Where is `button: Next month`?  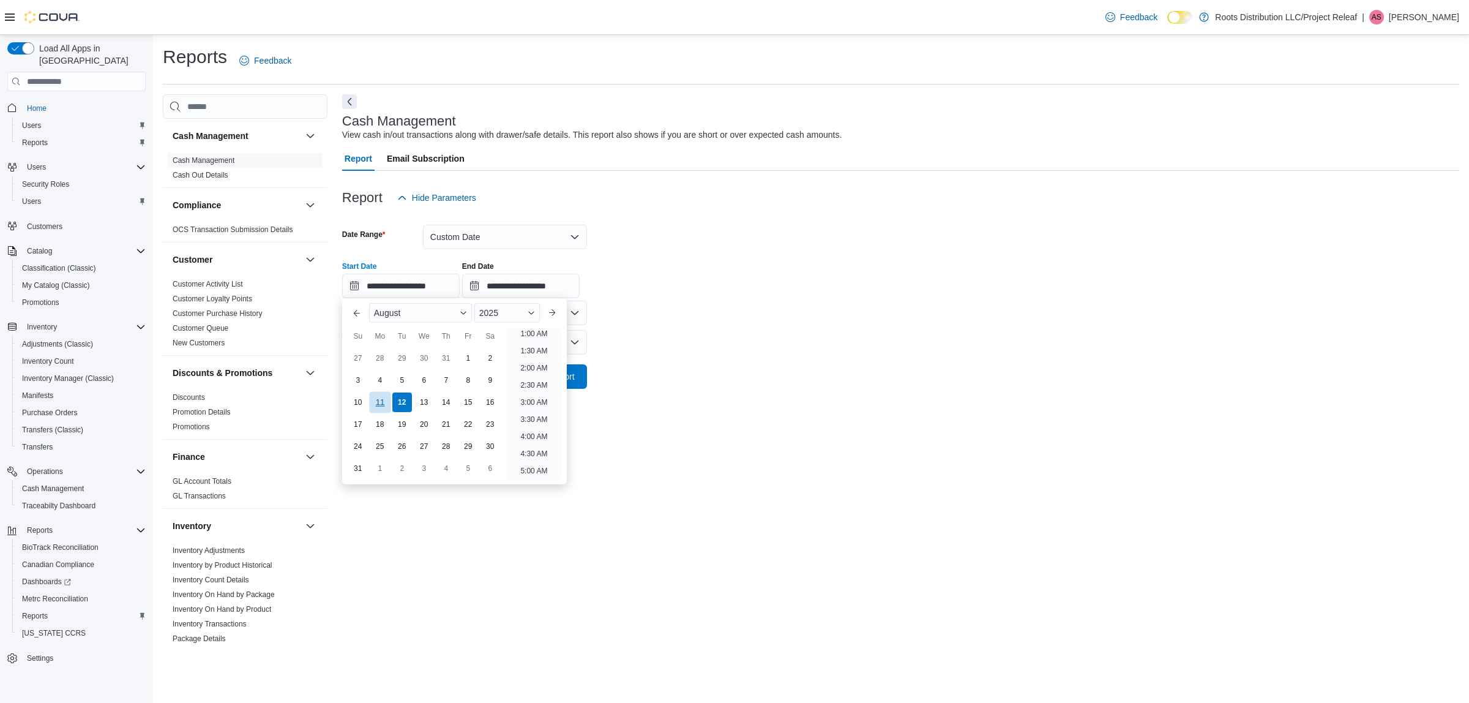
button: Next month is located at coordinates (552, 313).